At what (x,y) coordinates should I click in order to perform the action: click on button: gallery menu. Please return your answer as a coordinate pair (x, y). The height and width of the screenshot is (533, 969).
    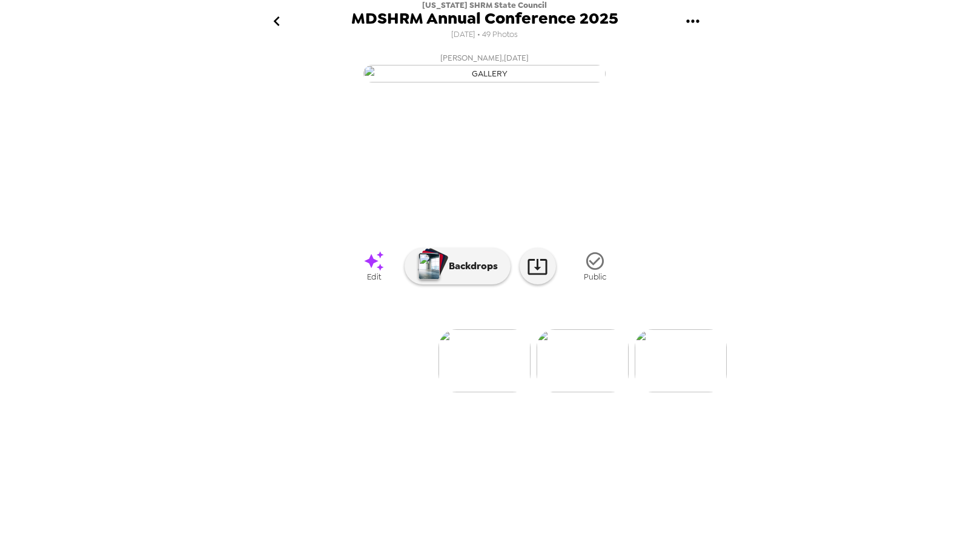
    Looking at the image, I should click on (693, 21).